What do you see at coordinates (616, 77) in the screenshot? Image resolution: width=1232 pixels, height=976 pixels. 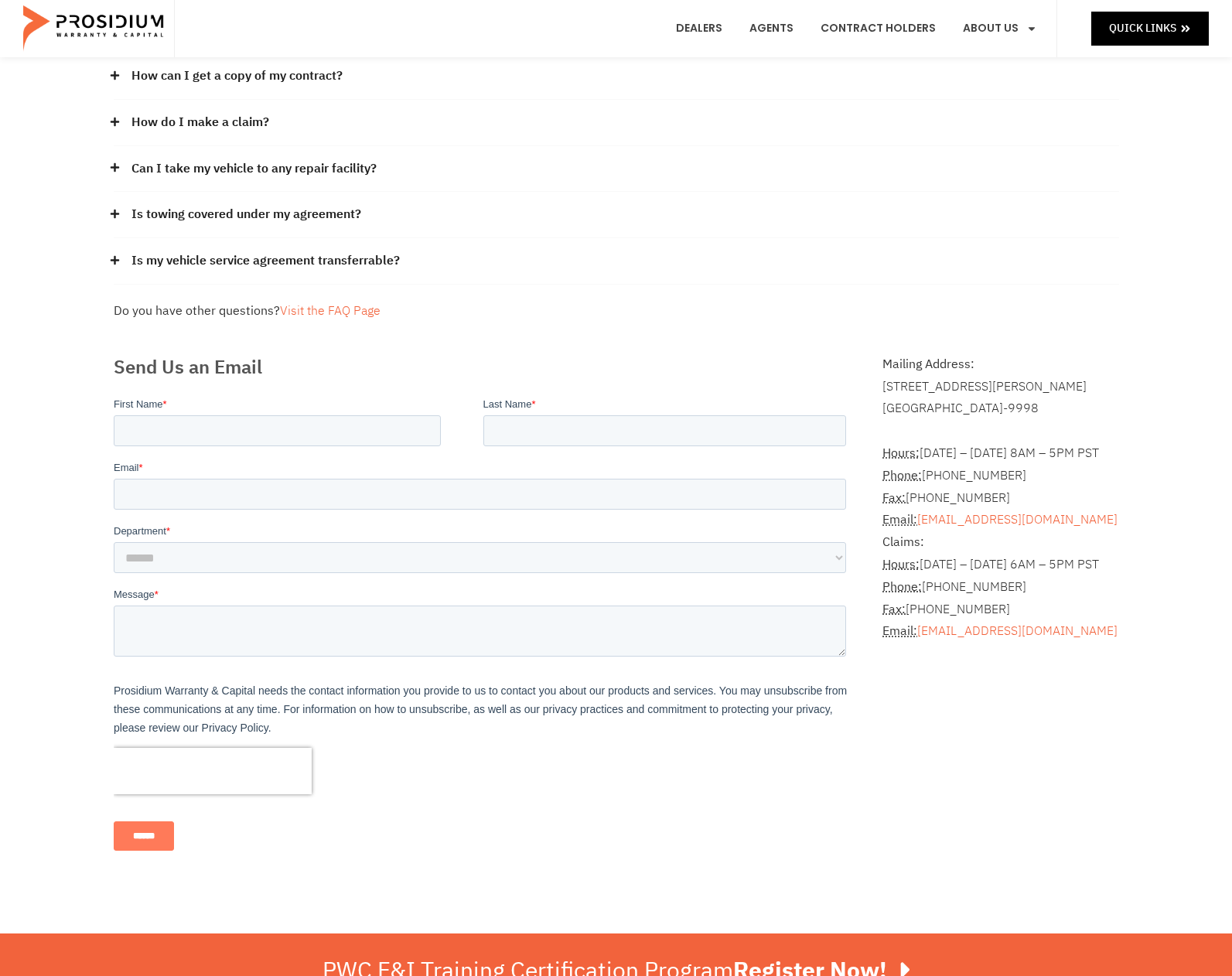 I see `div: How can I get a copy of my contract?` at bounding box center [616, 77].